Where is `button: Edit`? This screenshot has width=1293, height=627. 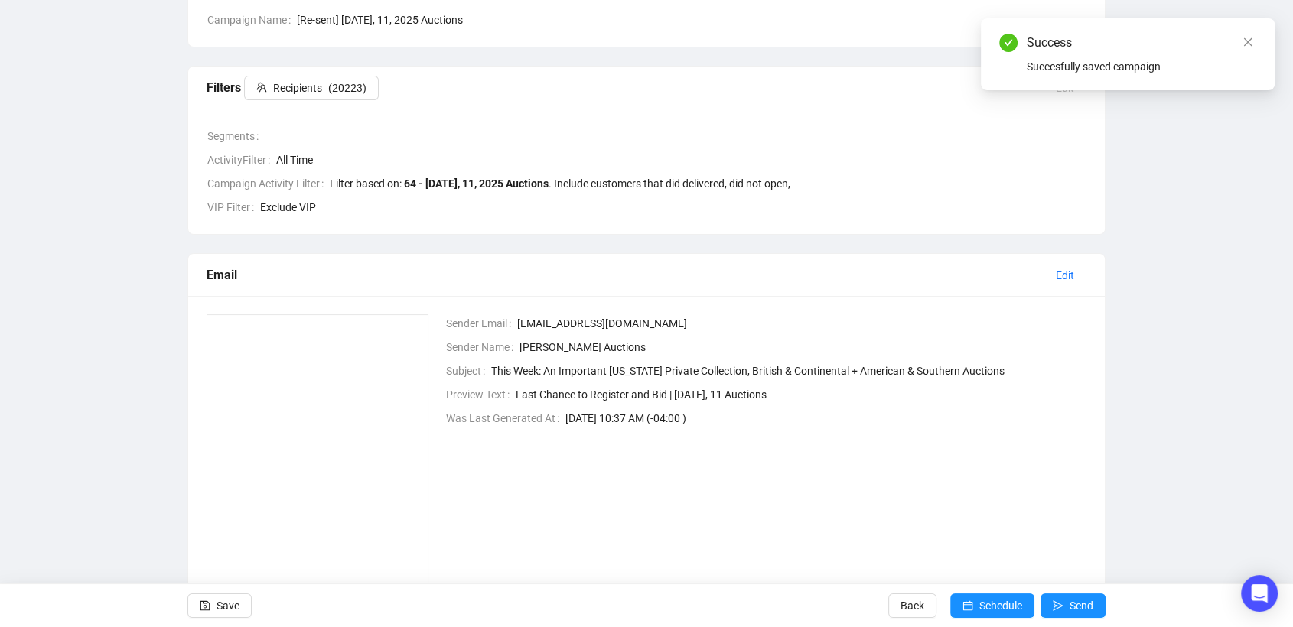 button: Edit is located at coordinates (1065, 275).